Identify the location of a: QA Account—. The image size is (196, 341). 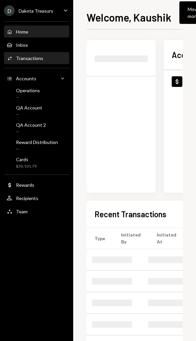
(37, 111).